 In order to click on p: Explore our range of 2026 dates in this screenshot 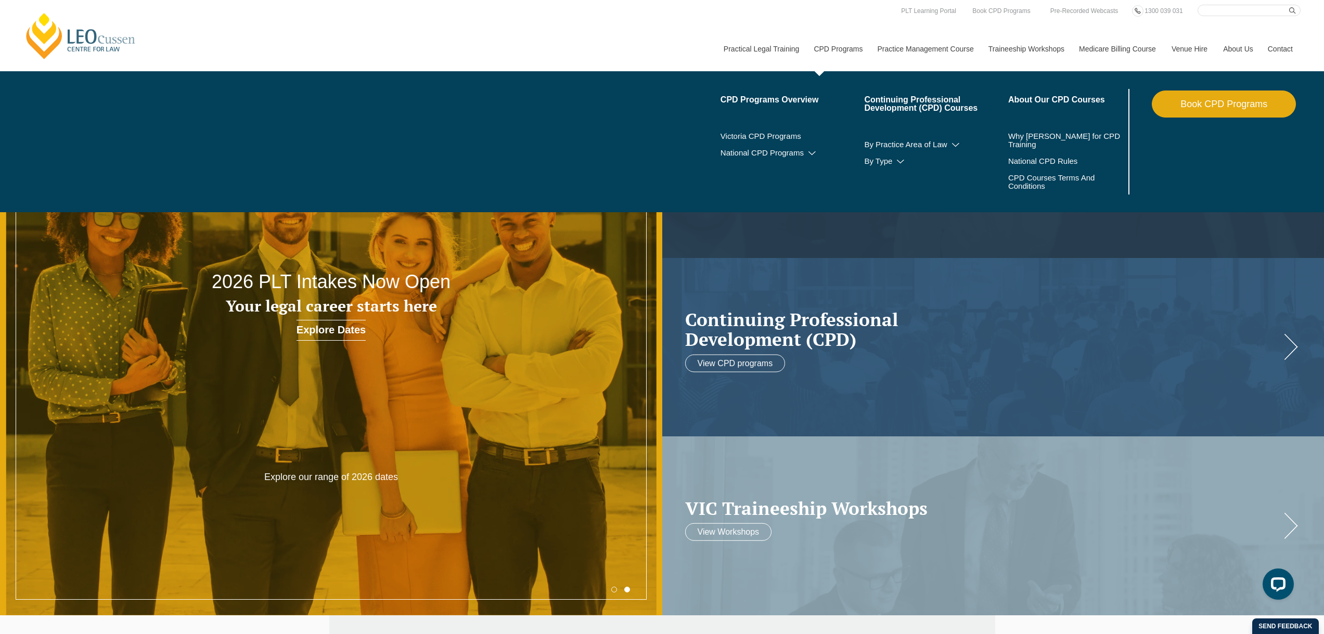, I will do `click(331, 477)`.